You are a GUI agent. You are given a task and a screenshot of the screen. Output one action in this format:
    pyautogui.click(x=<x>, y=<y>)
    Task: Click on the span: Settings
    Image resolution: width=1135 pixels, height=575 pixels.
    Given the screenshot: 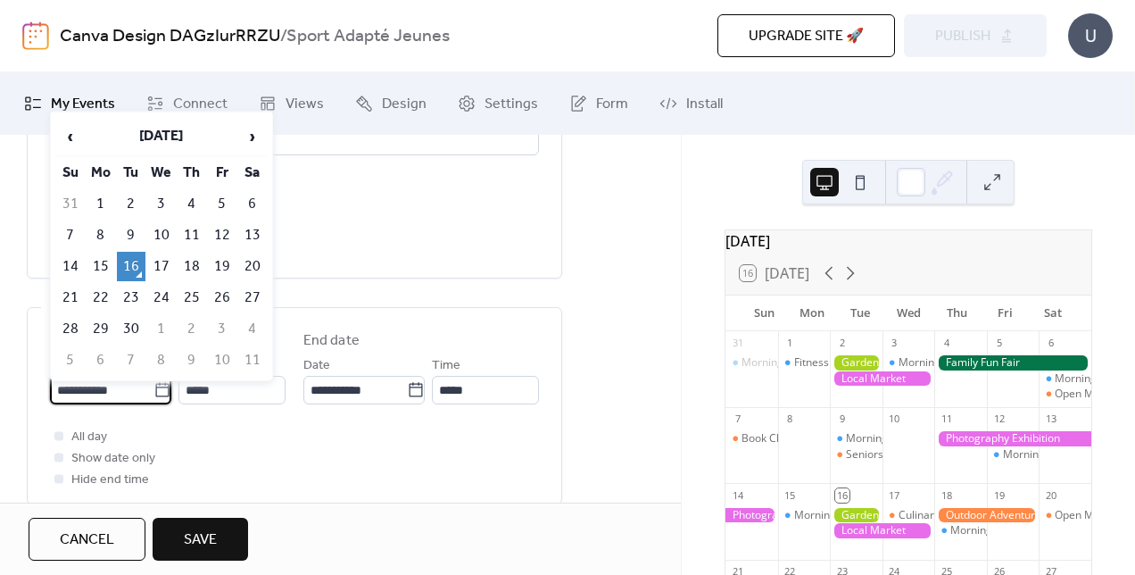 What is the action you would take?
    pyautogui.click(x=511, y=104)
    